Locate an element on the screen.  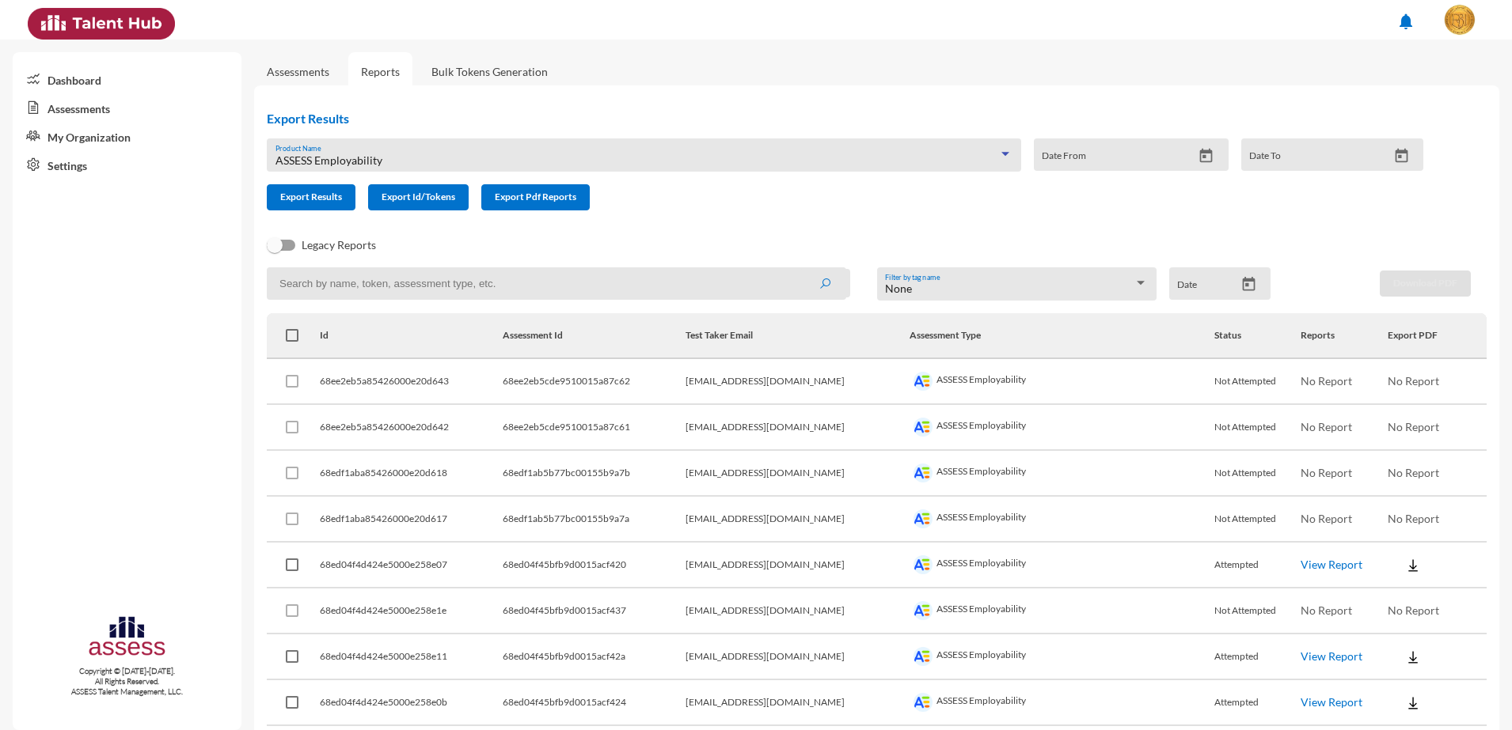
th: Id is located at coordinates (411, 336).